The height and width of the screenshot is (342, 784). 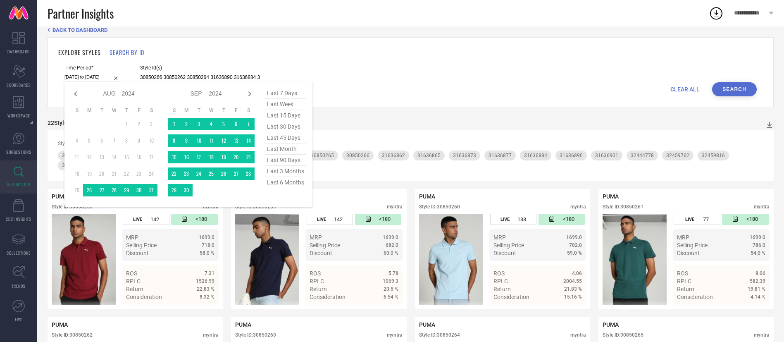 What do you see at coordinates (285, 182) in the screenshot?
I see `span: last 6 months` at bounding box center [285, 182].